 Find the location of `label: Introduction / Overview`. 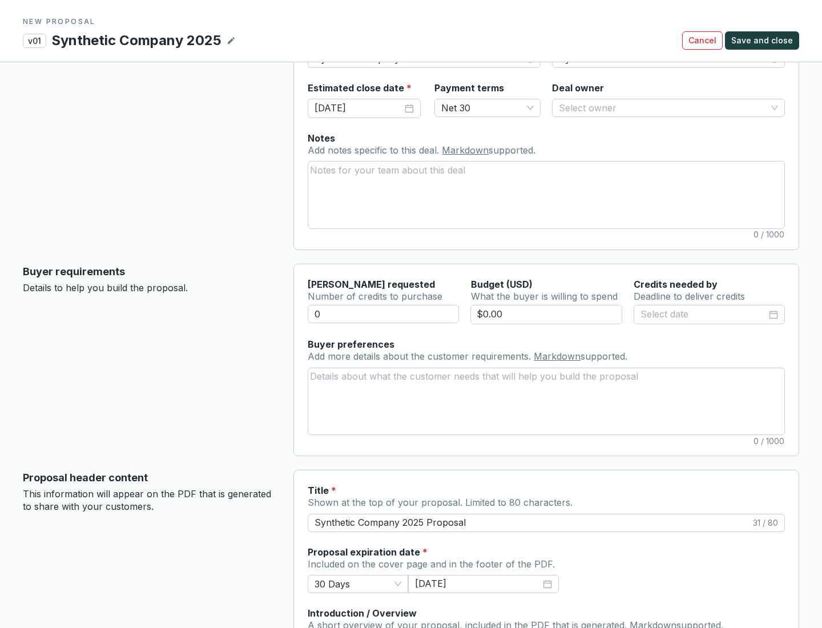

label: Introduction / Overview is located at coordinates (362, 613).